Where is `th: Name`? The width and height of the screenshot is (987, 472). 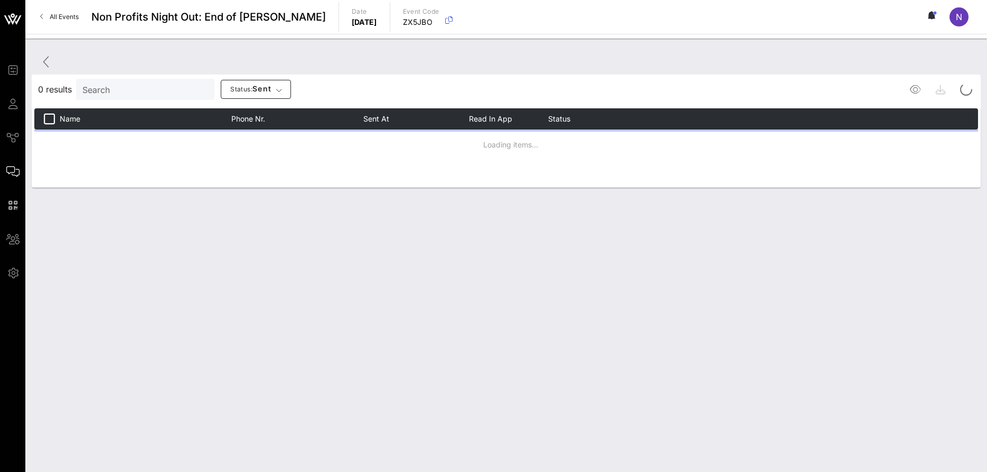 th: Name is located at coordinates (145, 119).